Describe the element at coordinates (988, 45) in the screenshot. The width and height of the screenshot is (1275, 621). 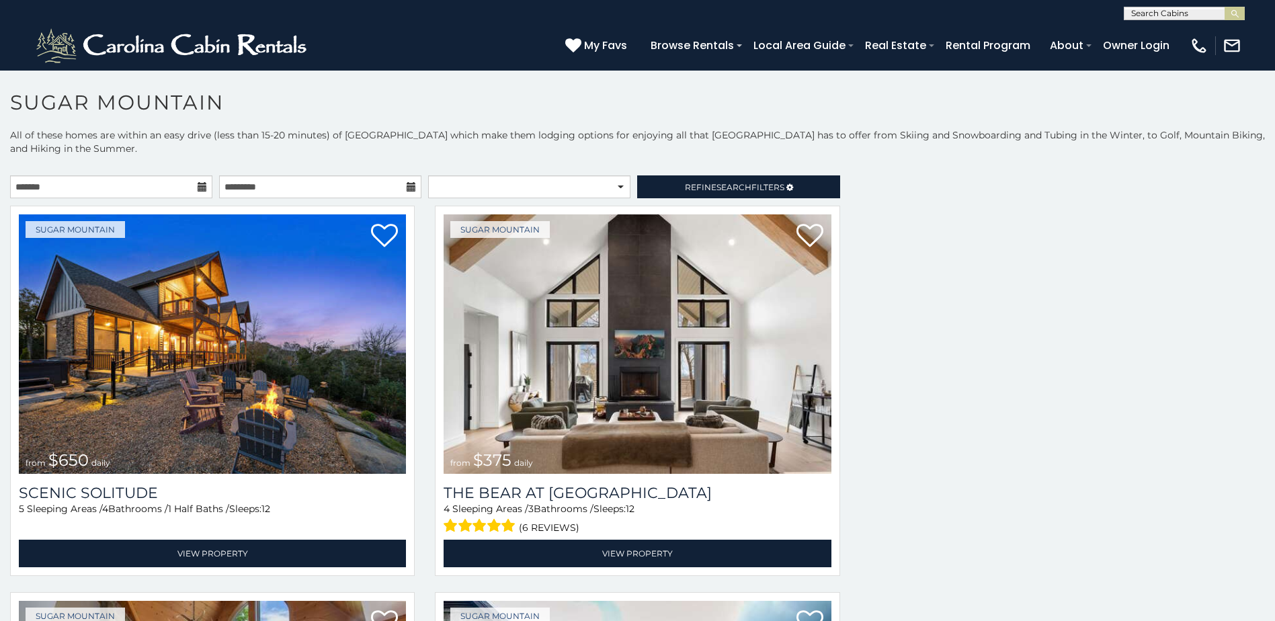
I see `a: Rental Program` at that location.